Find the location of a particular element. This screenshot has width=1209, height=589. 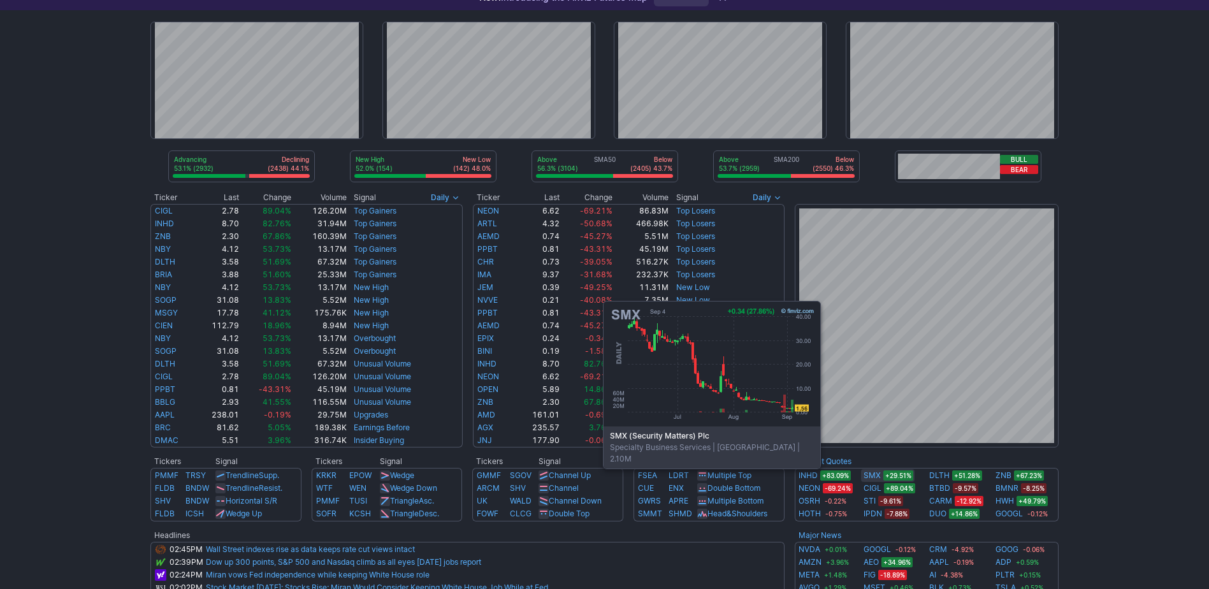

td: 6.62 is located at coordinates (538, 210).